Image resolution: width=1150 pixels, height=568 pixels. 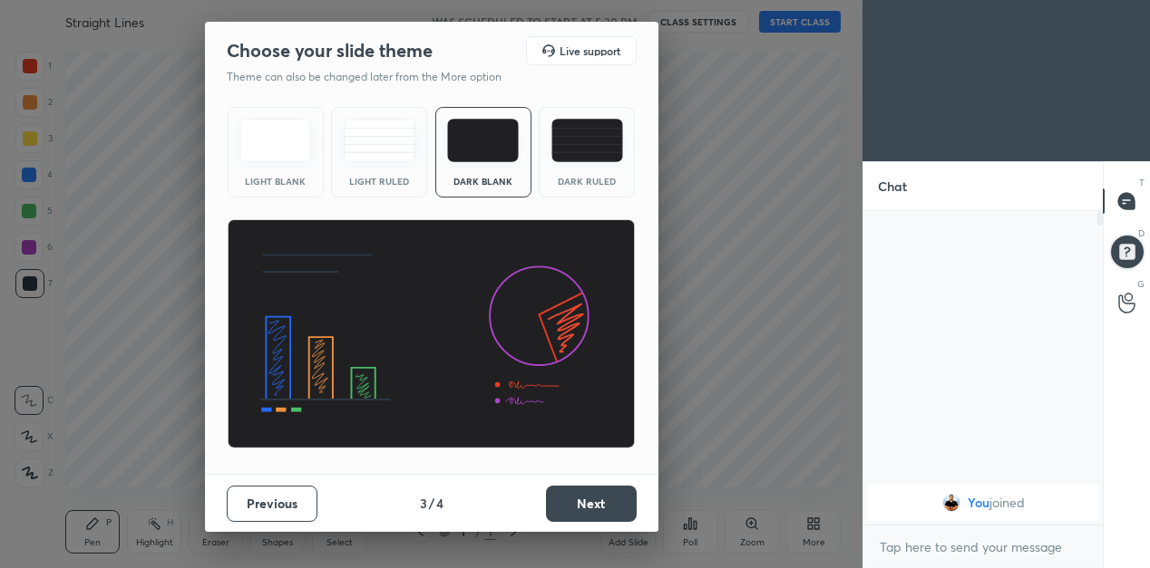 I want to click on p: T, so click(x=1142, y=182).